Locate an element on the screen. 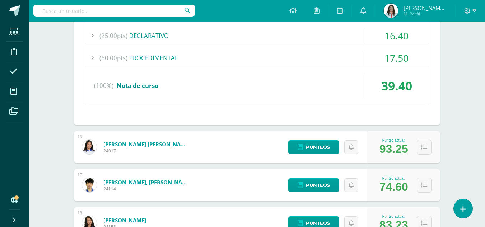 Image resolution: width=485 pixels, height=227 pixels. span: (100%) is located at coordinates (104, 86).